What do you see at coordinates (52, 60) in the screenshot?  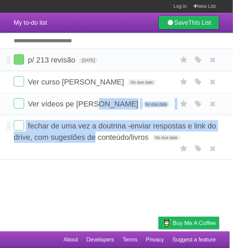 I see `span: p/ 213 revisão` at bounding box center [52, 60].